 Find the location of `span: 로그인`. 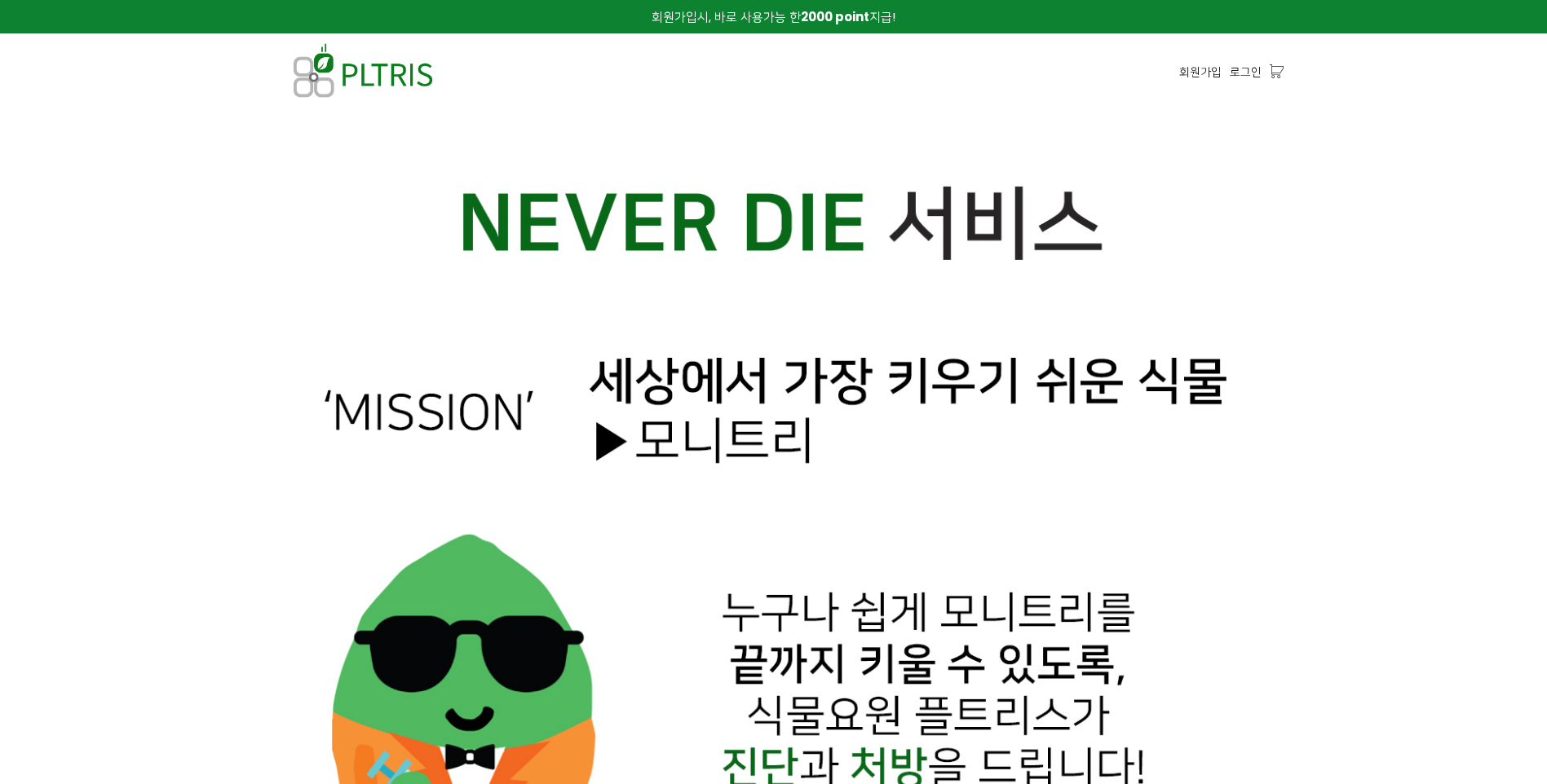

span: 로그인 is located at coordinates (1245, 72).